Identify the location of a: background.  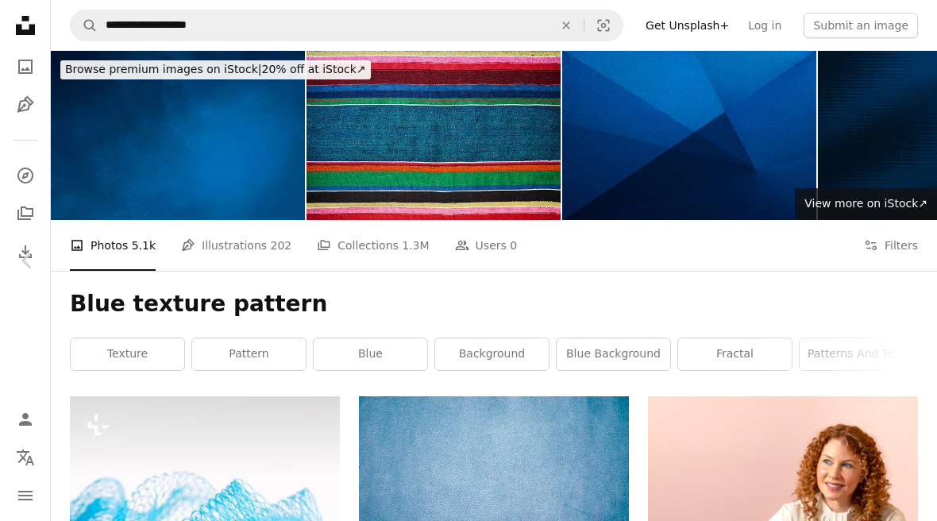
(491, 354).